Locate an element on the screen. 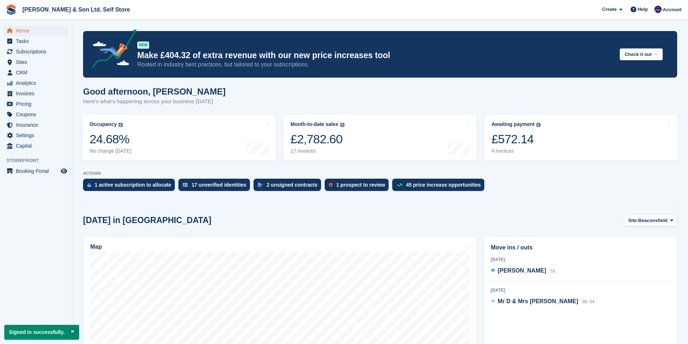 Image resolution: width=688 pixels, height=344 pixels. h2: Move ins / outs is located at coordinates (580, 248).